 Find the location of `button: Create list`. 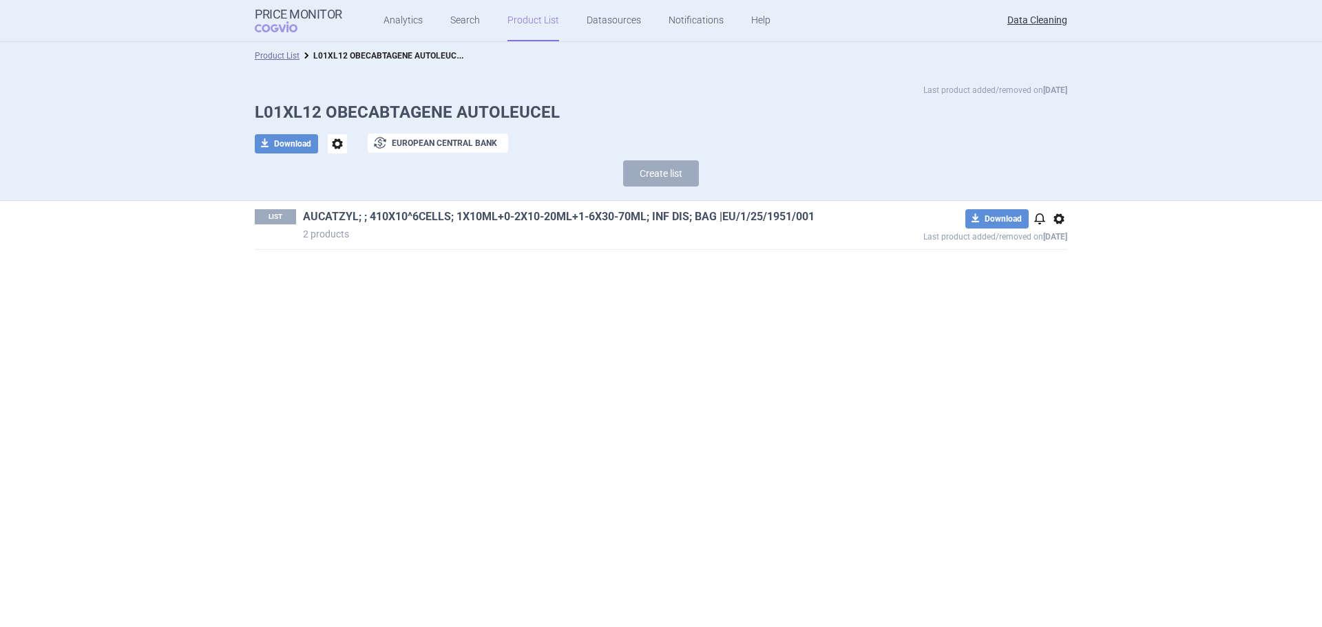

button: Create list is located at coordinates (661, 174).